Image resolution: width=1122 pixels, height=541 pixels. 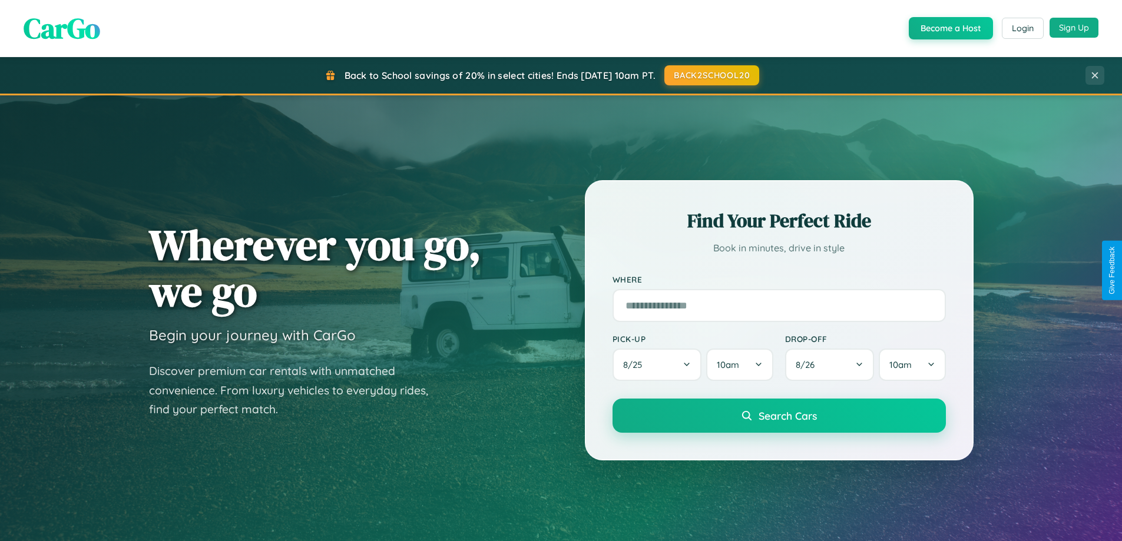 I want to click on label: Pick-up, so click(x=693, y=339).